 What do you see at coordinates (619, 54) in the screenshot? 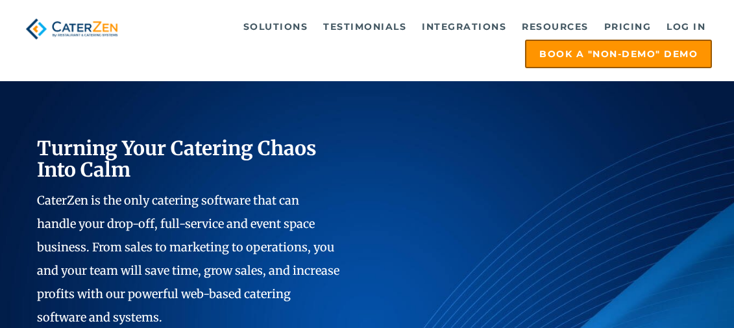
I see `a: Book a "Non-Demo" Demo` at bounding box center [619, 54].